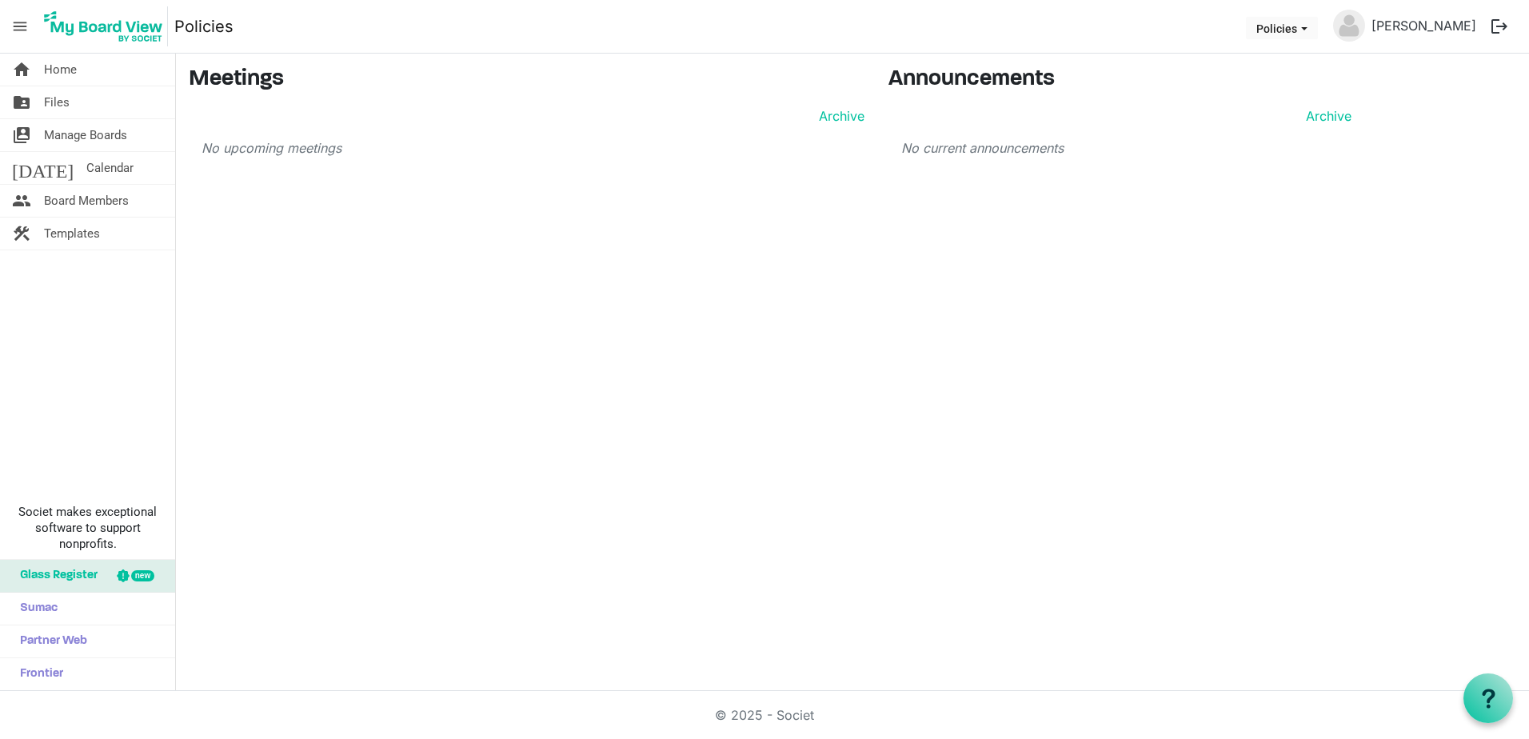 The width and height of the screenshot is (1529, 739). What do you see at coordinates (22, 201) in the screenshot?
I see `span: people` at bounding box center [22, 201].